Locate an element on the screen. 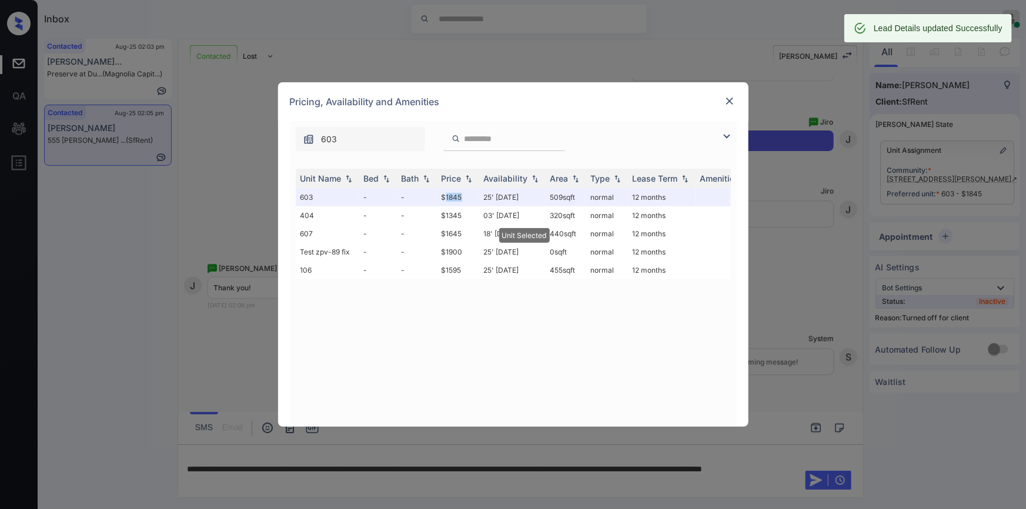  div: Amenities is located at coordinates (720, 178).